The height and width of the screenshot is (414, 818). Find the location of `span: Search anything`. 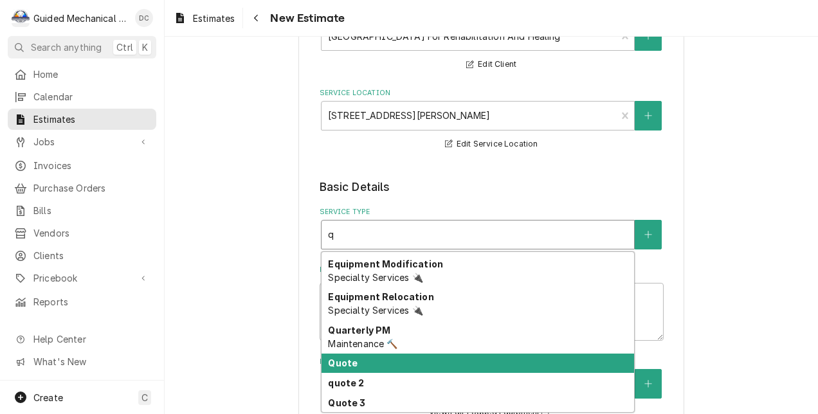

span: Search anything is located at coordinates (66, 47).